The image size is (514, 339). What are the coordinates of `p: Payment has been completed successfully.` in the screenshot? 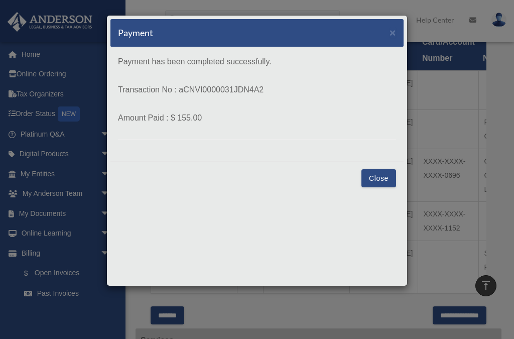 It's located at (257, 62).